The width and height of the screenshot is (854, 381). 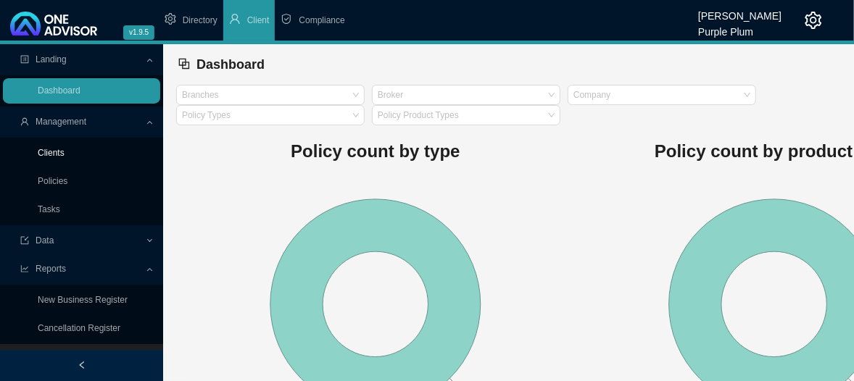 I want to click on span: profile, so click(x=25, y=59).